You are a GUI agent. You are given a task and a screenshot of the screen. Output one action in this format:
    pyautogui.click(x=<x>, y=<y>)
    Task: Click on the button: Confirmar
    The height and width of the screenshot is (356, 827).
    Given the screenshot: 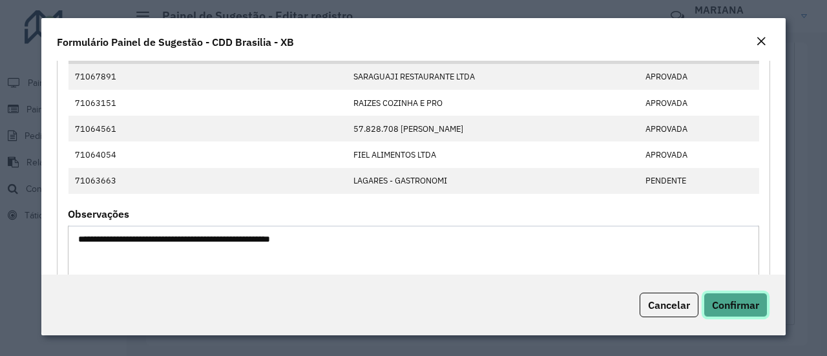 What is the action you would take?
    pyautogui.click(x=735, y=305)
    